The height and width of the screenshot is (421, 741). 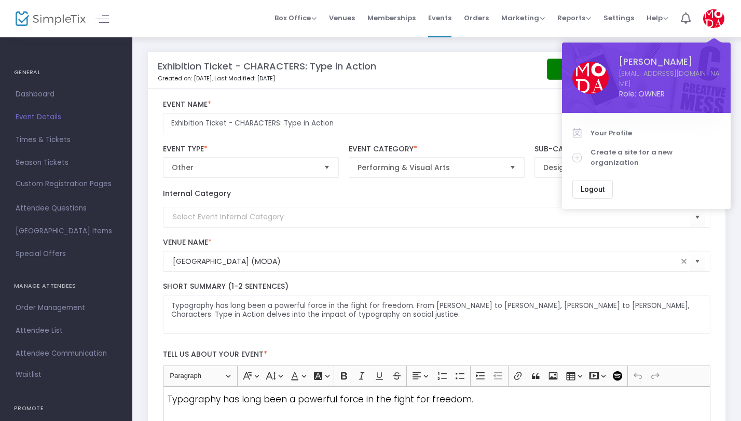 What do you see at coordinates (66, 140) in the screenshot?
I see `span: Times & Tickets` at bounding box center [66, 140].